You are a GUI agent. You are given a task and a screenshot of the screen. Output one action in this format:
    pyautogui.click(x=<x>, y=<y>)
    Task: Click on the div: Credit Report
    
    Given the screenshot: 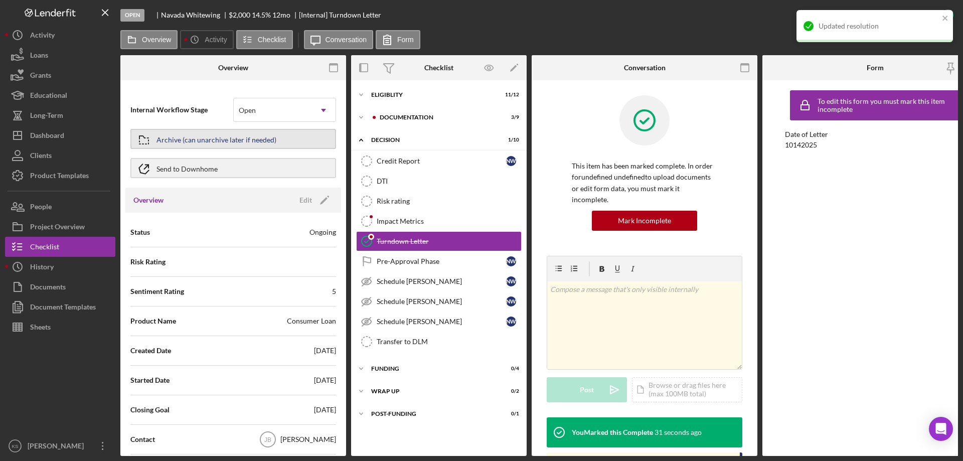 What is the action you would take?
    pyautogui.click(x=441, y=161)
    